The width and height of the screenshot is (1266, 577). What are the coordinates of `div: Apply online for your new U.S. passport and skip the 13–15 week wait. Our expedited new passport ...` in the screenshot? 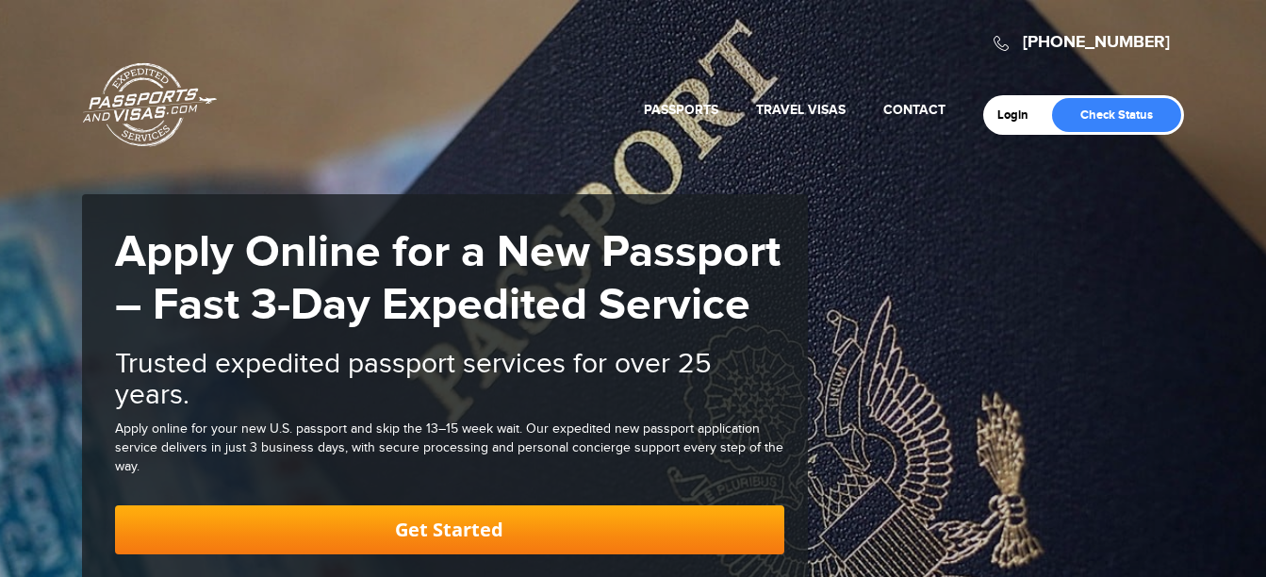 It's located at (450, 449).